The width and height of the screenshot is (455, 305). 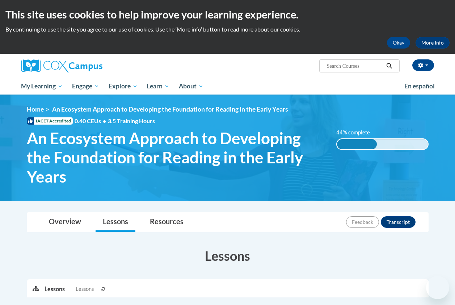 I want to click on span: My Learning, so click(x=42, y=86).